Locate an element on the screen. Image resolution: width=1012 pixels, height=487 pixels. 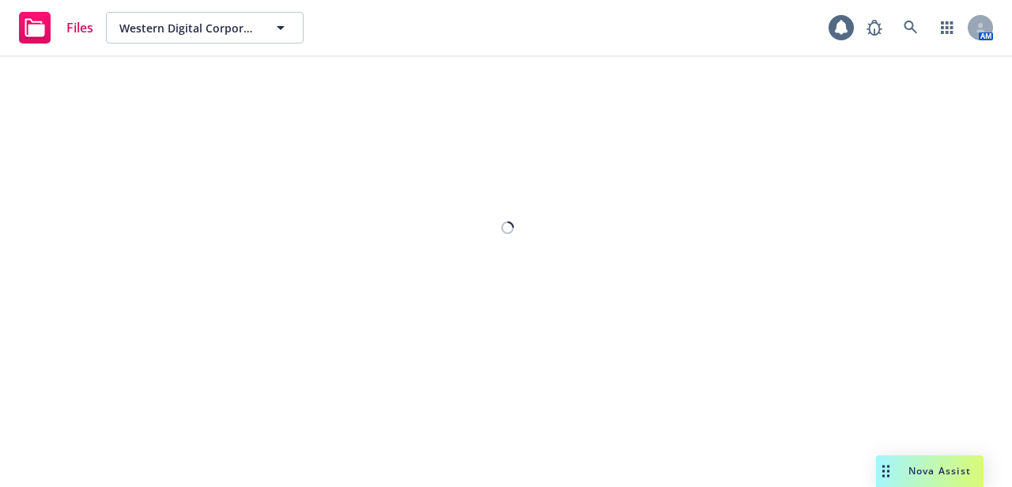
a: Files is located at coordinates (56, 28).